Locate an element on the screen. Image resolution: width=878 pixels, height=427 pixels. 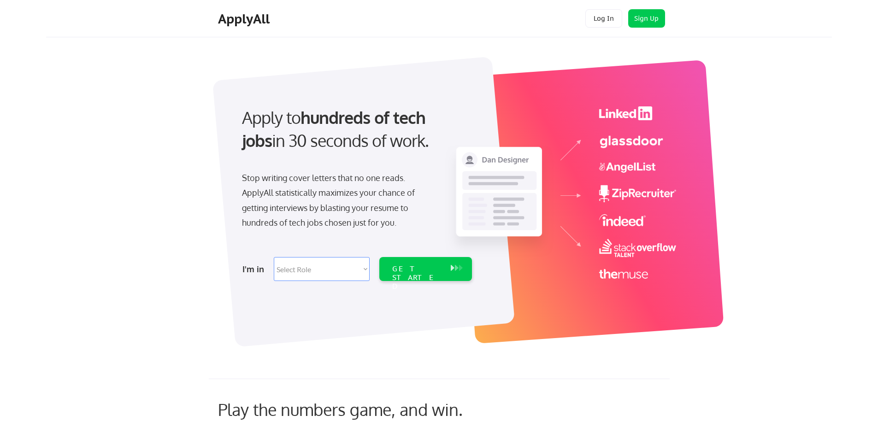
div: GET STARTED is located at coordinates (417, 278).